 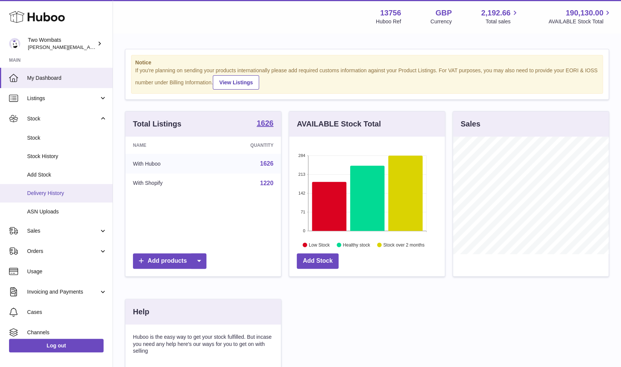 What do you see at coordinates (67, 78) in the screenshot?
I see `span: My Dashboard` at bounding box center [67, 78].